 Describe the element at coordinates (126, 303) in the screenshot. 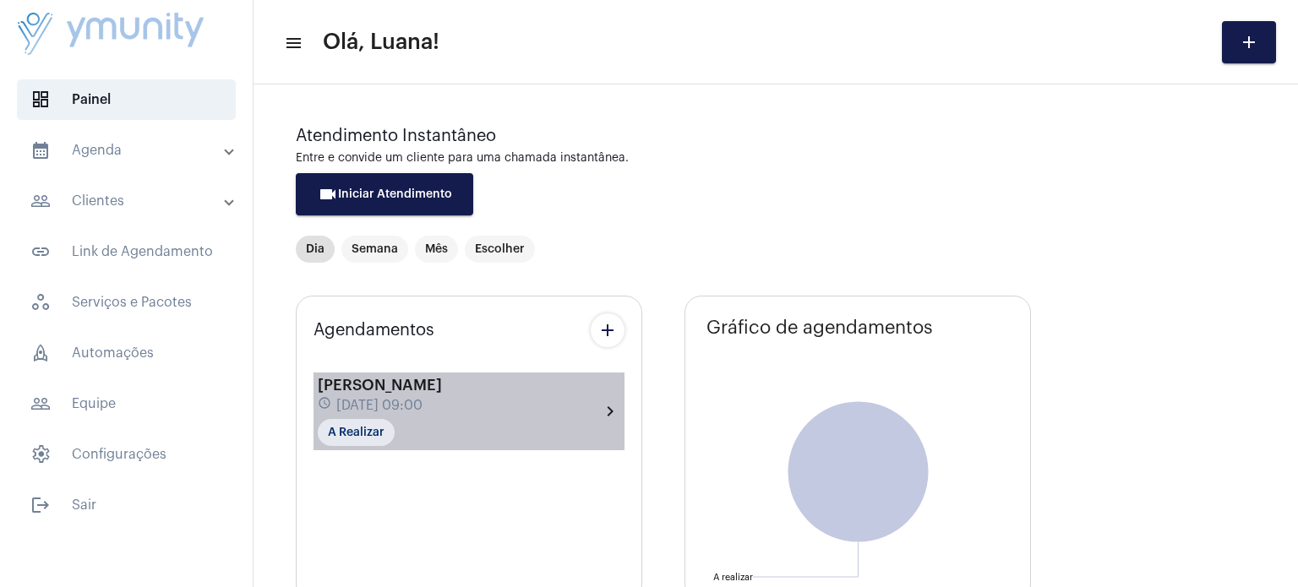

I see `span: Serviços e Pacotes` at that location.